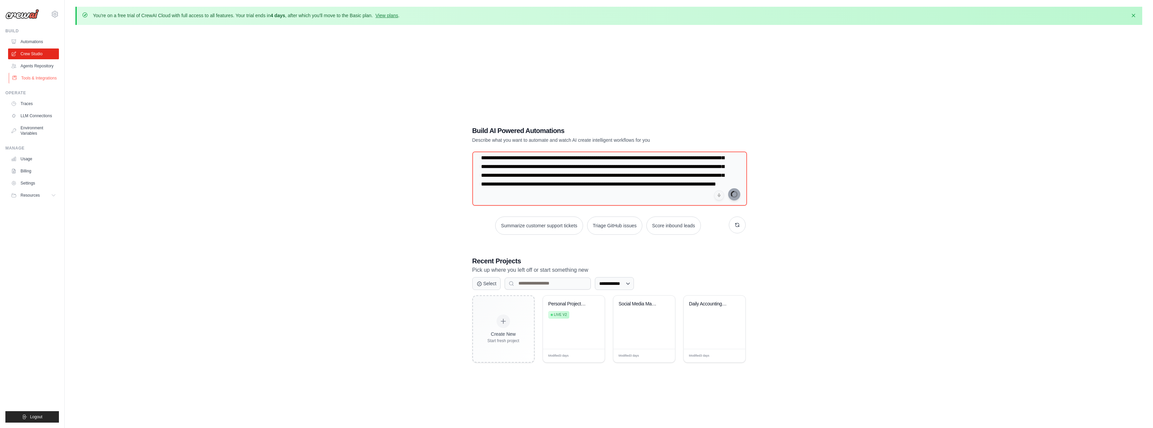 The height and width of the screenshot is (428, 1153). What do you see at coordinates (561, 315) in the screenshot?
I see `span: Live v2` at bounding box center [561, 315].